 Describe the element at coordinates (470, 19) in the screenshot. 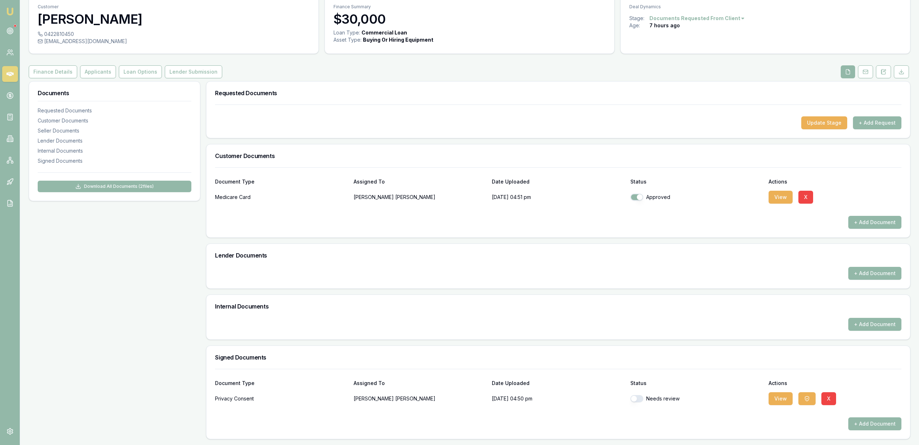

I see `h3: $30,000` at that location.